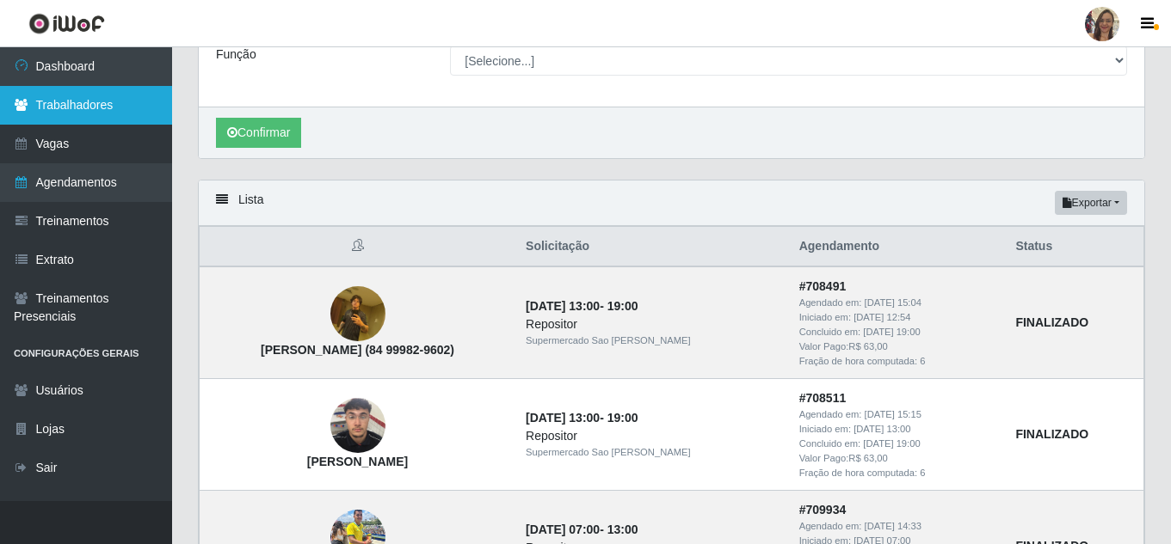  What do you see at coordinates (258, 132) in the screenshot?
I see `button: Confirmar` at bounding box center [258, 132].